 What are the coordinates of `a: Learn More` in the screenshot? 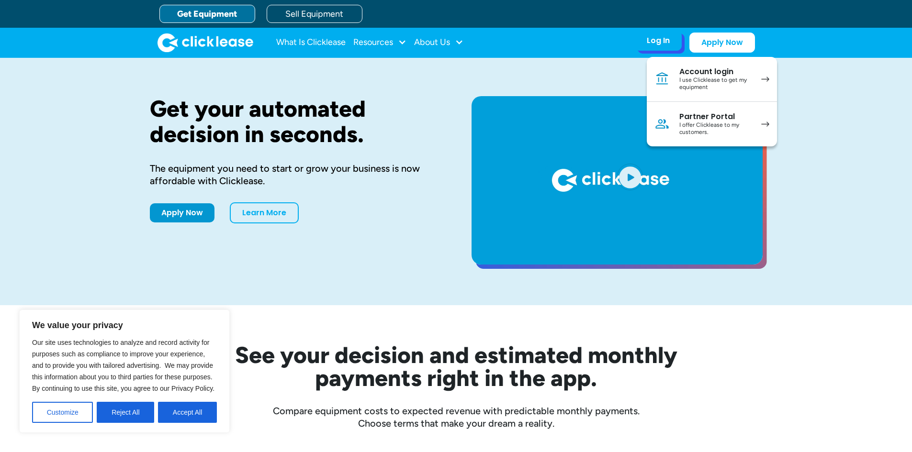 It's located at (264, 213).